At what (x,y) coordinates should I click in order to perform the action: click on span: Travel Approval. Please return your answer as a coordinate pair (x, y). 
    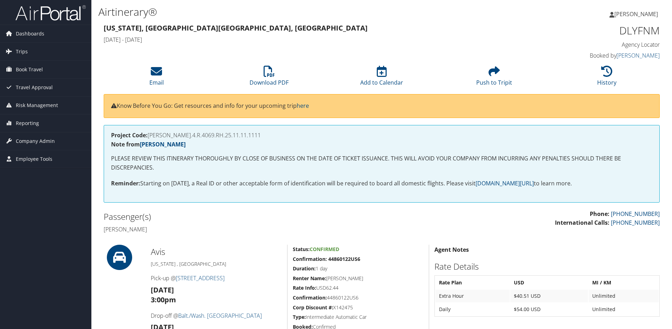
    Looking at the image, I should click on (34, 87).